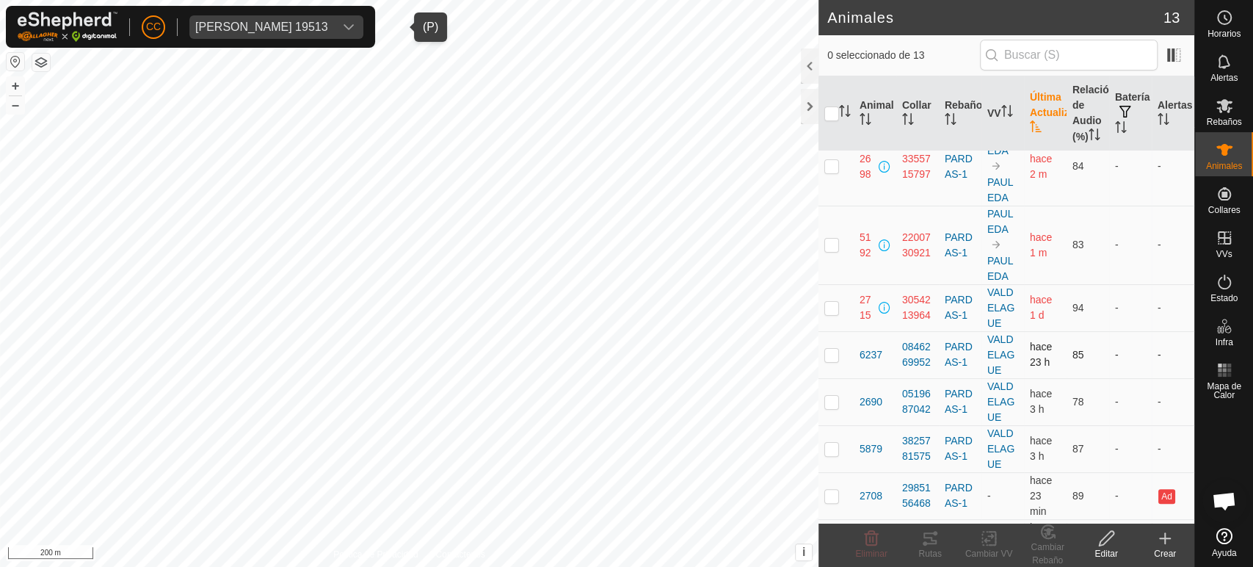 The height and width of the screenshot is (567, 1253). What do you see at coordinates (875, 114) in the screenshot?
I see `th: Animal` at bounding box center [875, 114].